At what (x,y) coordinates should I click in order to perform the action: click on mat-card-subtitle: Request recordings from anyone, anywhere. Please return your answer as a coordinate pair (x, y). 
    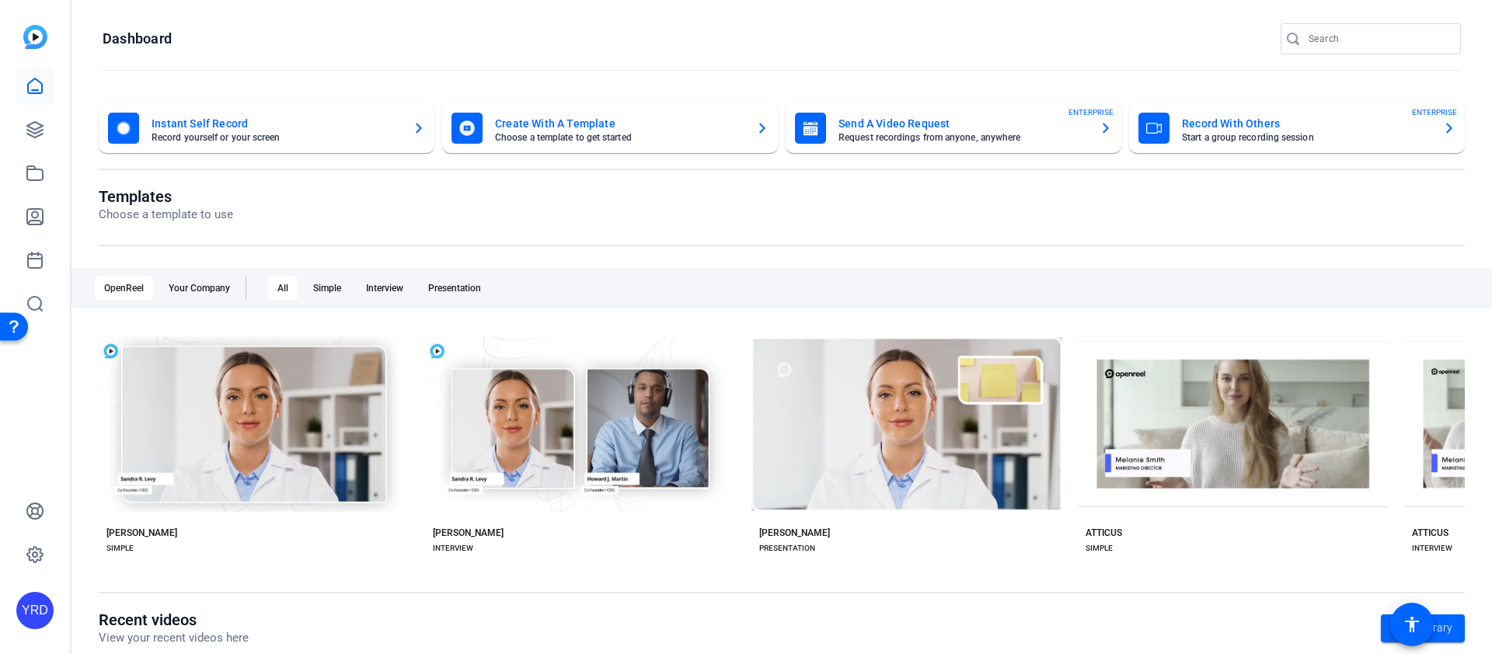
    Looking at the image, I should click on (963, 138).